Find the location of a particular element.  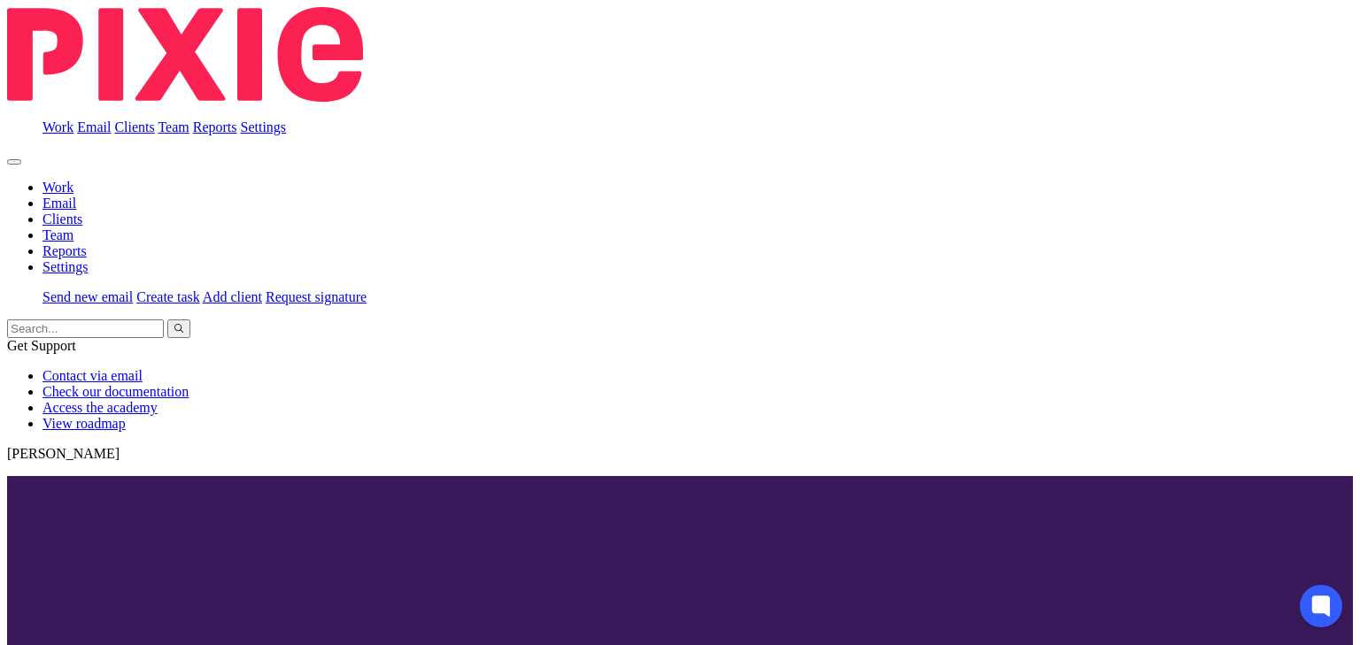

a: Access the academy is located at coordinates (100, 407).